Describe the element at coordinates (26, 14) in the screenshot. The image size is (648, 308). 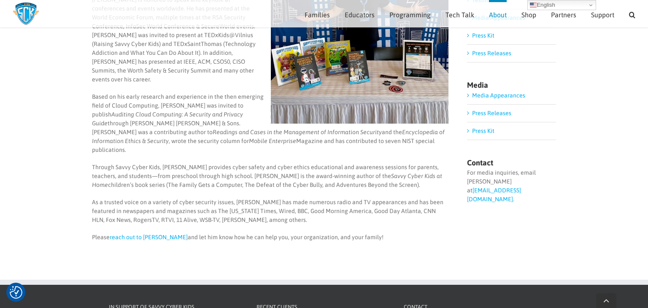
I see `img: Savvy Cyber Kids Logo` at that location.